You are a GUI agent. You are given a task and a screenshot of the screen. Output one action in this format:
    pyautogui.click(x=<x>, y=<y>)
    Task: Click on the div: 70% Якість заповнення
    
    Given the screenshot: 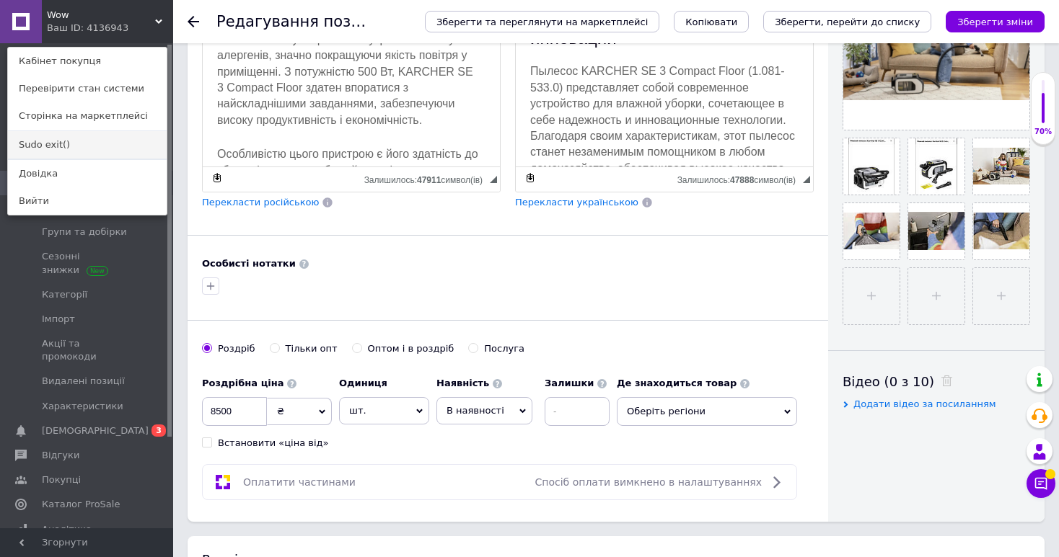 What is the action you would take?
    pyautogui.click(x=1043, y=108)
    